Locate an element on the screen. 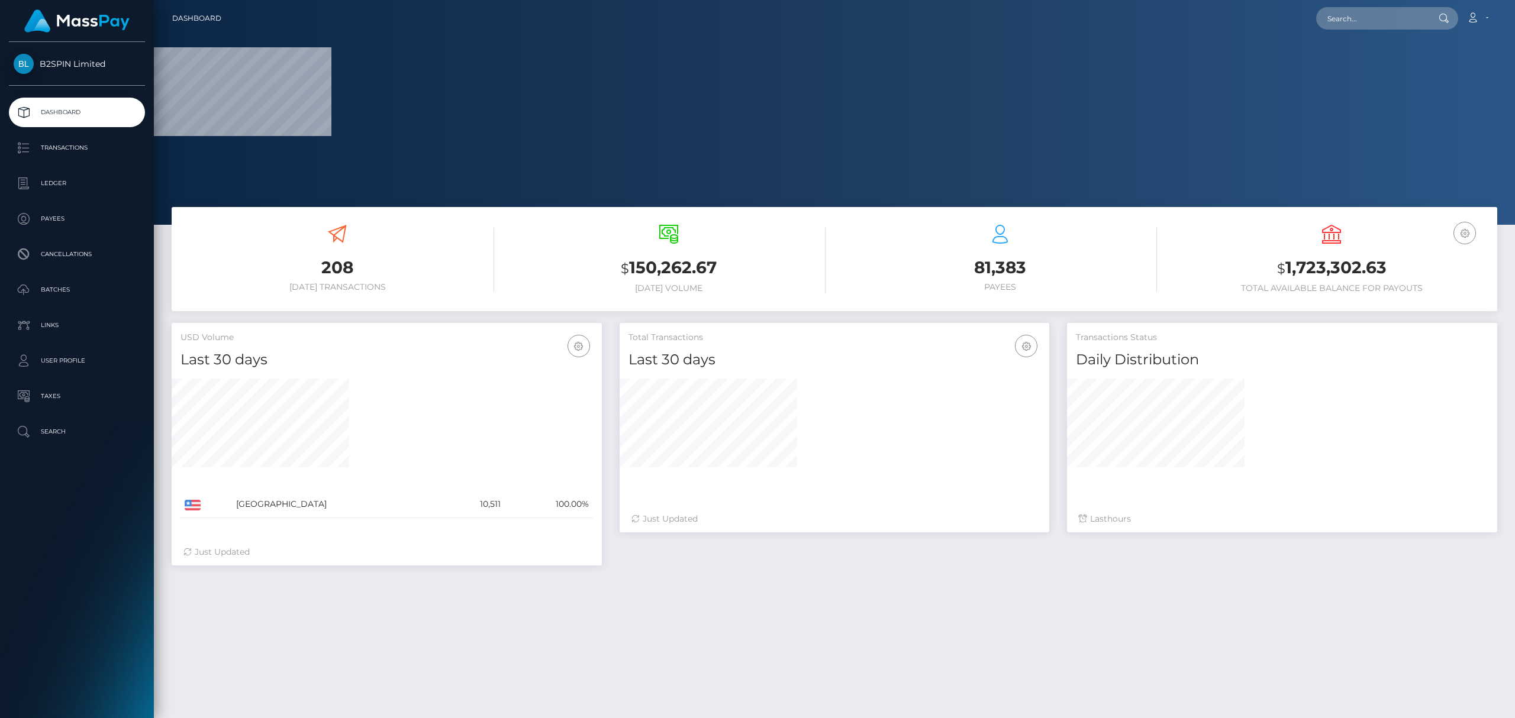  a: Payees is located at coordinates (77, 219).